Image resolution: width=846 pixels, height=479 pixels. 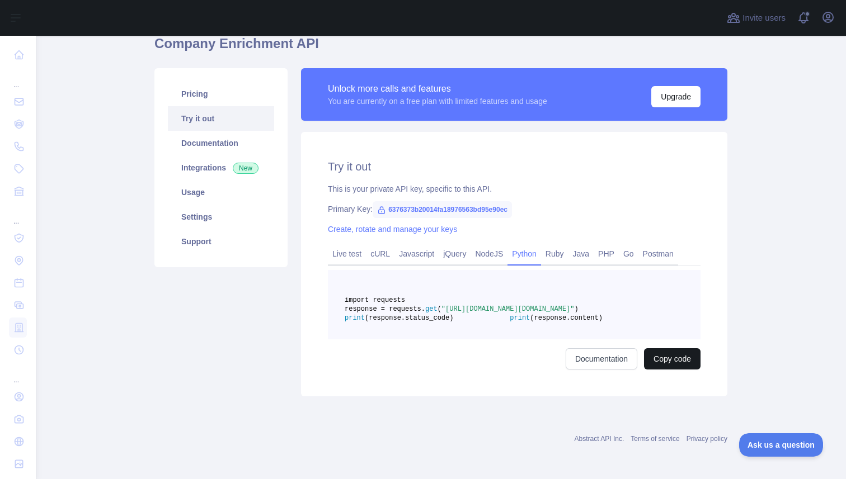 I want to click on button: Invite users, so click(x=755, y=18).